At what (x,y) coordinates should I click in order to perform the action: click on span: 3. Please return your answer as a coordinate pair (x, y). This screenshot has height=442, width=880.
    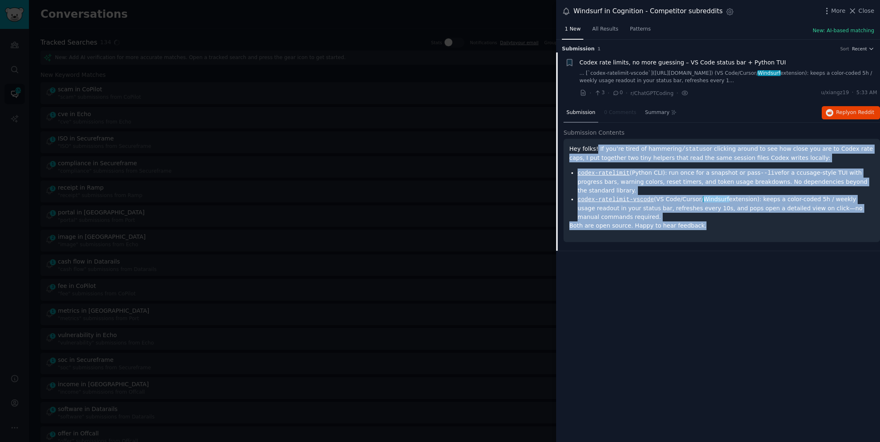
    Looking at the image, I should click on (599, 93).